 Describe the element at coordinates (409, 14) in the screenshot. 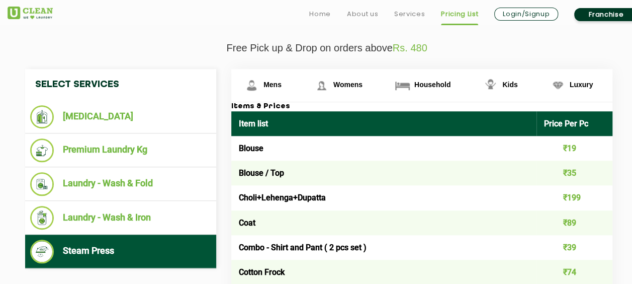

I see `a: Services` at that location.